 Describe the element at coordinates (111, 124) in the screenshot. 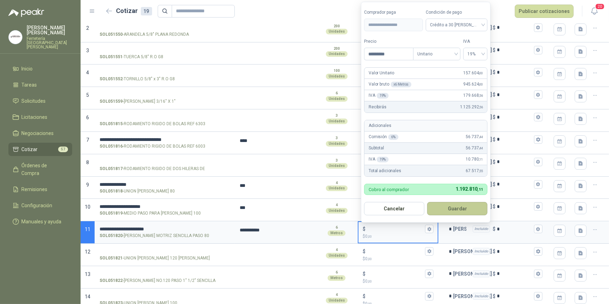

I see `strong: SOL051815` at that location.